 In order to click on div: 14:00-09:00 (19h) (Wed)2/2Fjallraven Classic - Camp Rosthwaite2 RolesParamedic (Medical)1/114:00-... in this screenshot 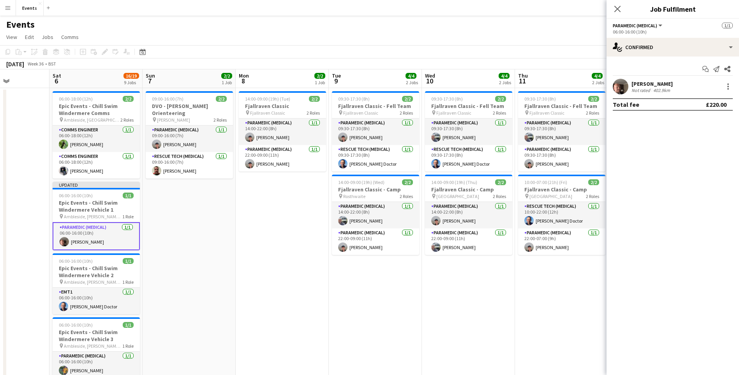, I will do `click(376, 215)`.